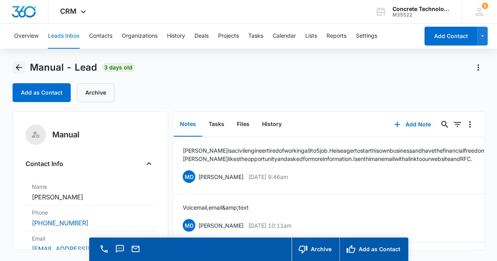  I want to click on label: Name, so click(90, 186).